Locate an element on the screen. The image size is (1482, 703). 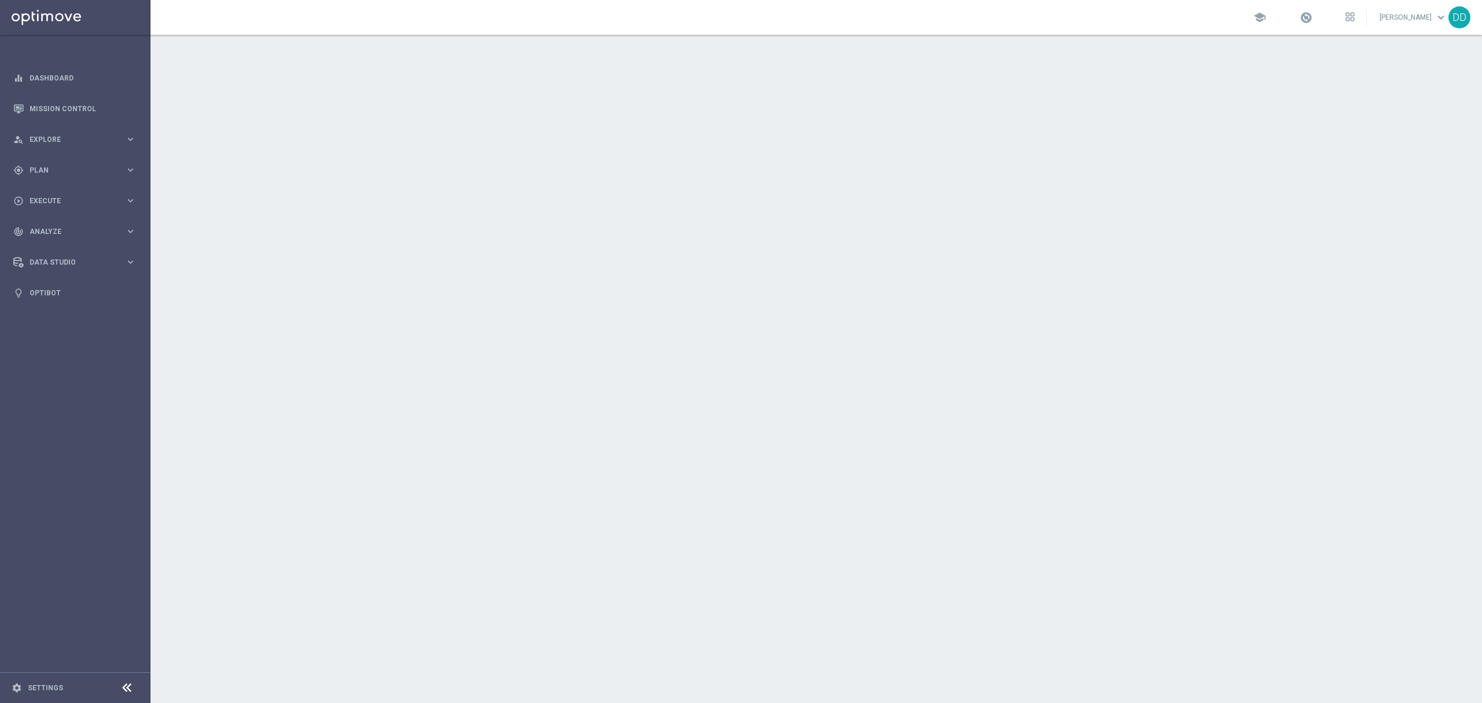
span: Explore is located at coordinates (77, 139).